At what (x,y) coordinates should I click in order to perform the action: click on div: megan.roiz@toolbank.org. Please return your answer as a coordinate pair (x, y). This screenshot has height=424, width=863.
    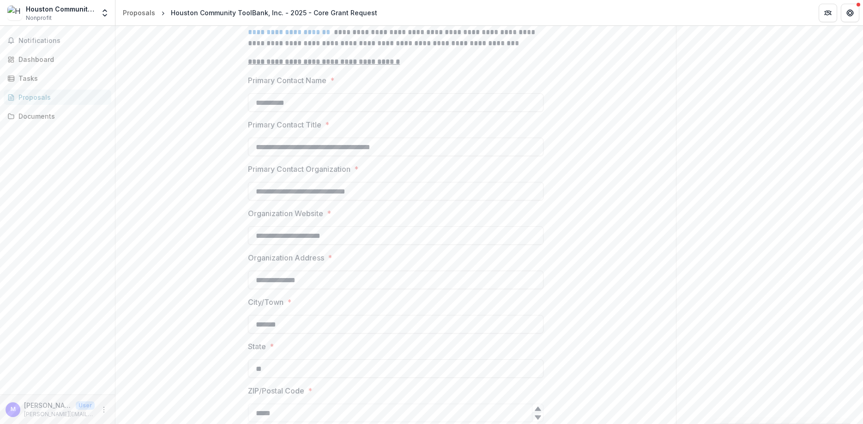
    Looking at the image, I should click on (13, 409).